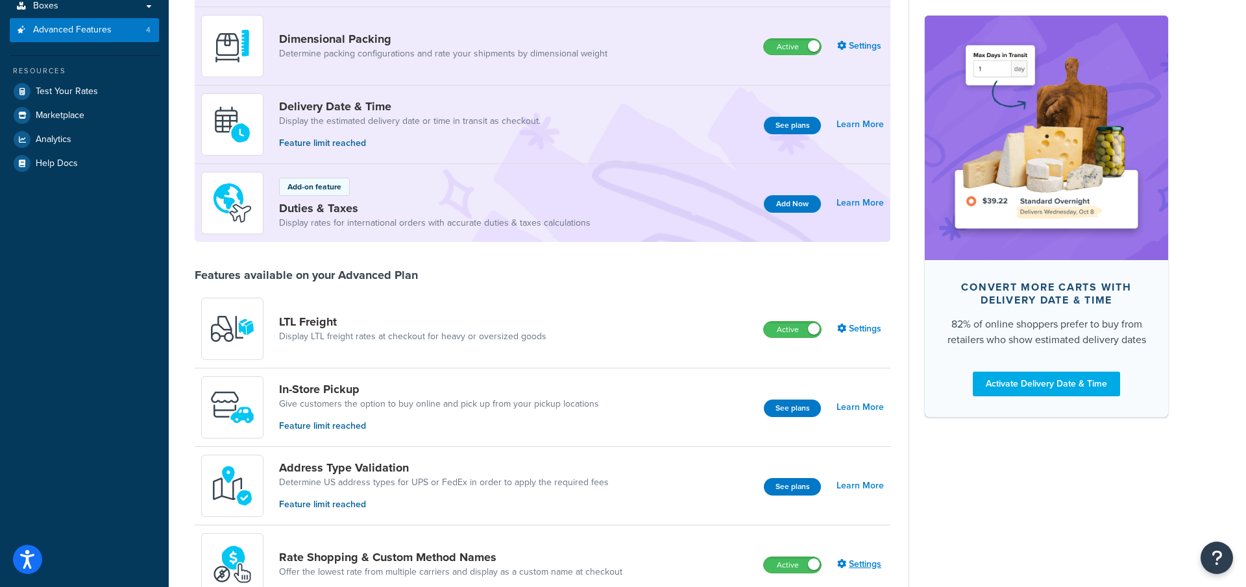  I want to click on span: Advanced Features, so click(72, 30).